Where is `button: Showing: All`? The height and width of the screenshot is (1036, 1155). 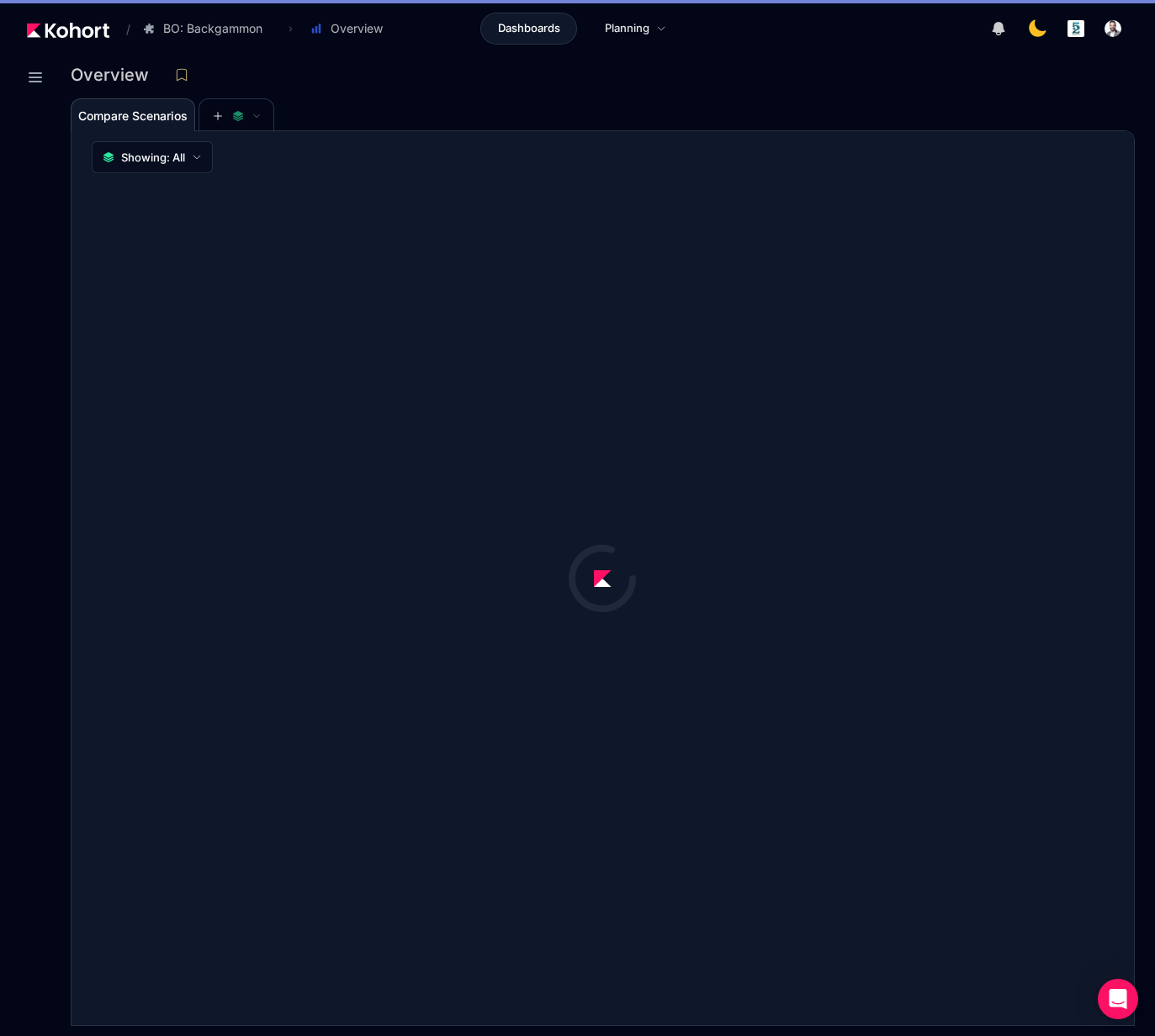
button: Showing: All is located at coordinates (152, 158).